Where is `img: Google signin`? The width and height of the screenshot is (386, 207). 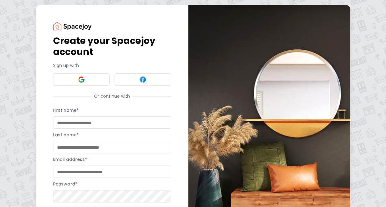 img: Google signin is located at coordinates (81, 80).